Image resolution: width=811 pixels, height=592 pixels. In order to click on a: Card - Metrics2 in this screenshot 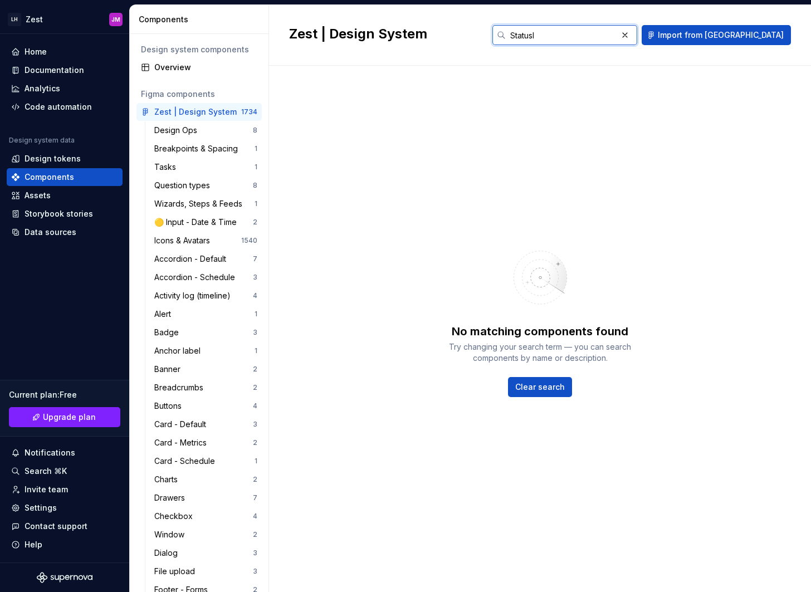, I will do `click(206, 443)`.